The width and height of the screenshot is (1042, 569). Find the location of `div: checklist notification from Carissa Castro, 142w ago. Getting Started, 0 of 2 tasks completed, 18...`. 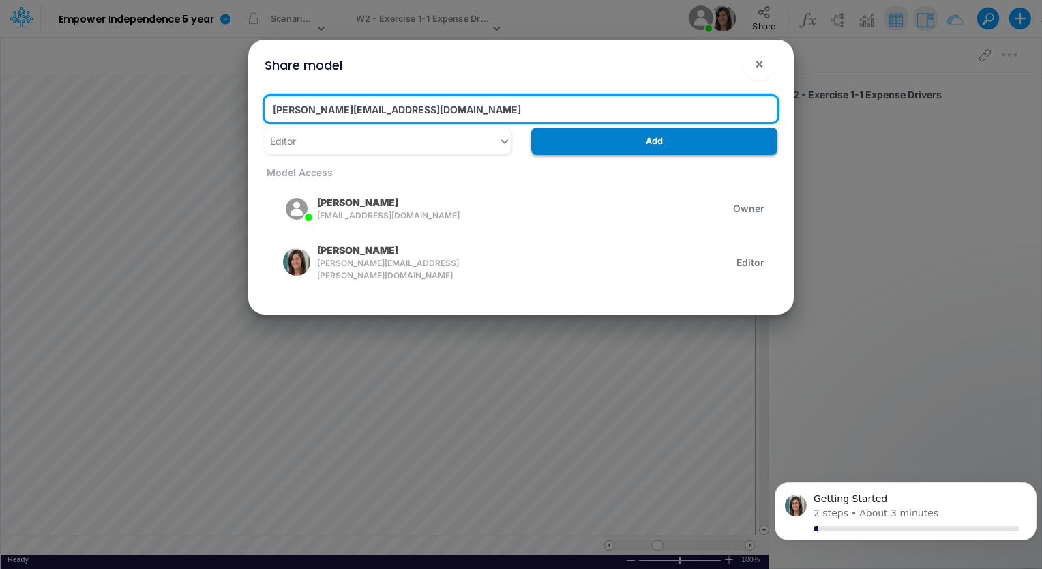

div: checklist notification from Carissa Castro, 142w ago. Getting Started, 0 of 2 tasks completed, 18... is located at coordinates (136, 44).